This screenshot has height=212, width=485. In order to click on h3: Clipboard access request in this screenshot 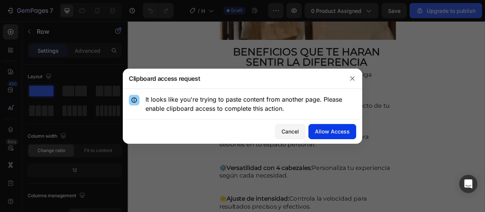, I will do `click(164, 78)`.